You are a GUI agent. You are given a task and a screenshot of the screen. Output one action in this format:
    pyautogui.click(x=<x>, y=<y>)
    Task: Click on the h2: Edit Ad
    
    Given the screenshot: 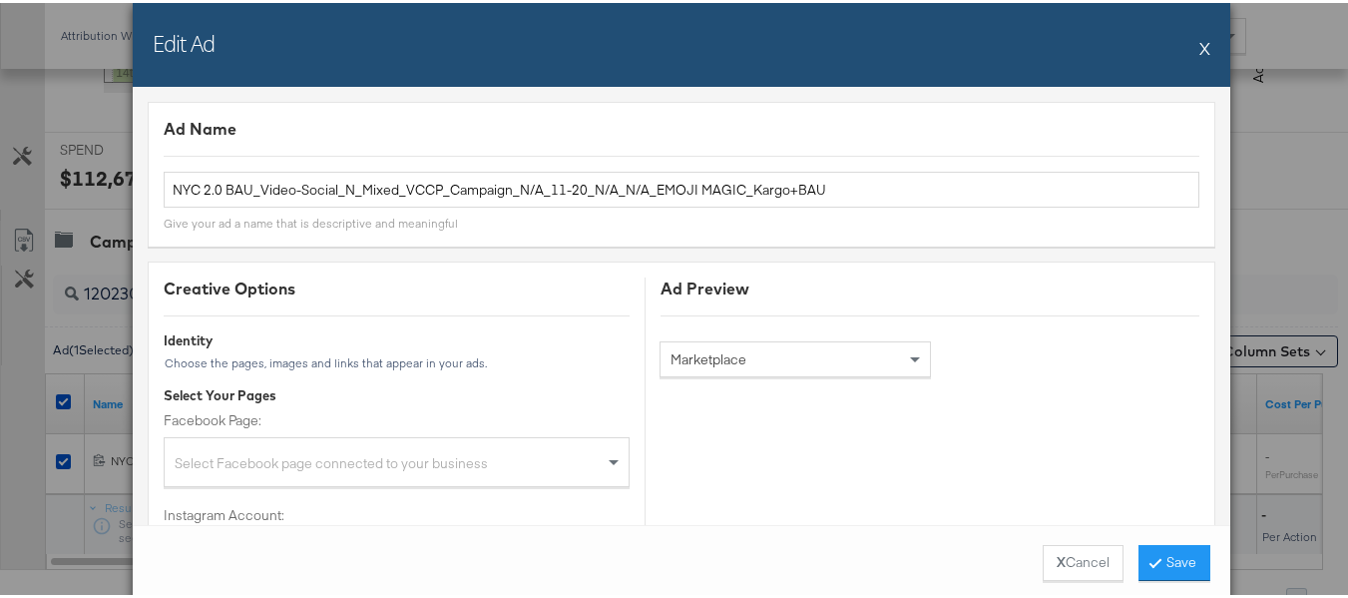 What is the action you would take?
    pyautogui.click(x=184, y=40)
    